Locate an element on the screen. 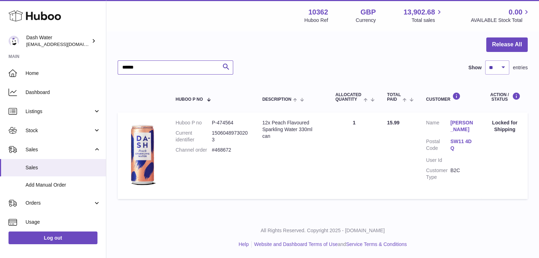 The width and height of the screenshot is (539, 258). a: 0.00 AVAILABLE Stock Total is located at coordinates (500, 16).